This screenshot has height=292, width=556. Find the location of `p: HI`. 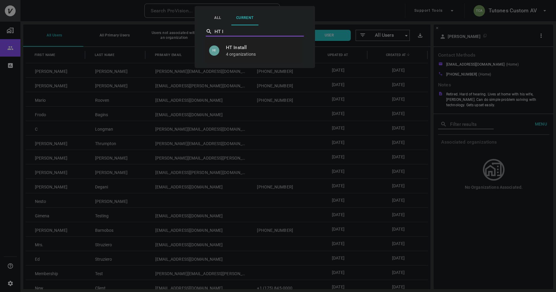

p: HI is located at coordinates (214, 51).